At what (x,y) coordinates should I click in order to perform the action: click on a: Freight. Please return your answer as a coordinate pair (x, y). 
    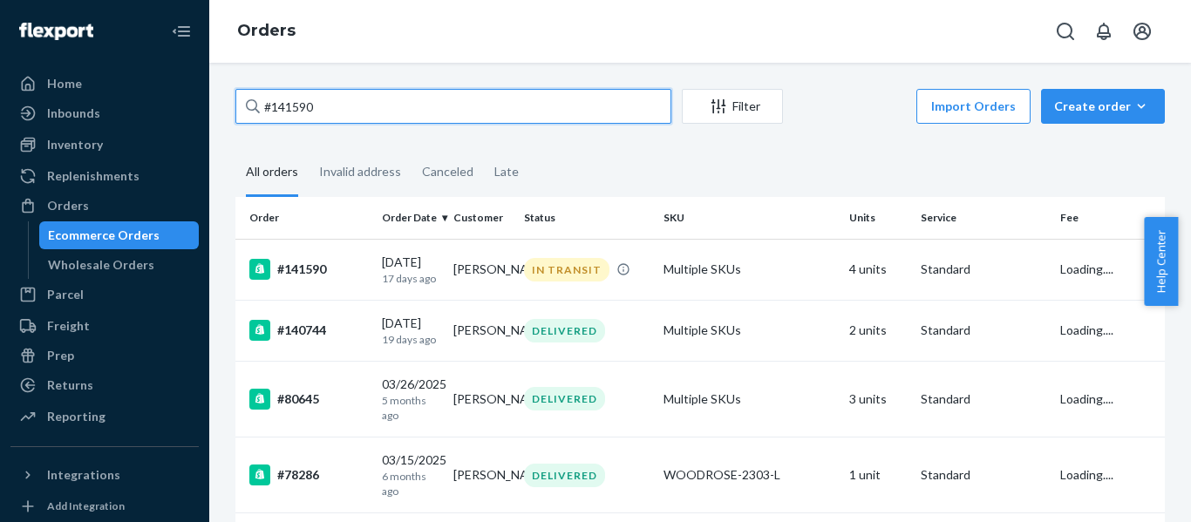
    Looking at the image, I should click on (105, 326).